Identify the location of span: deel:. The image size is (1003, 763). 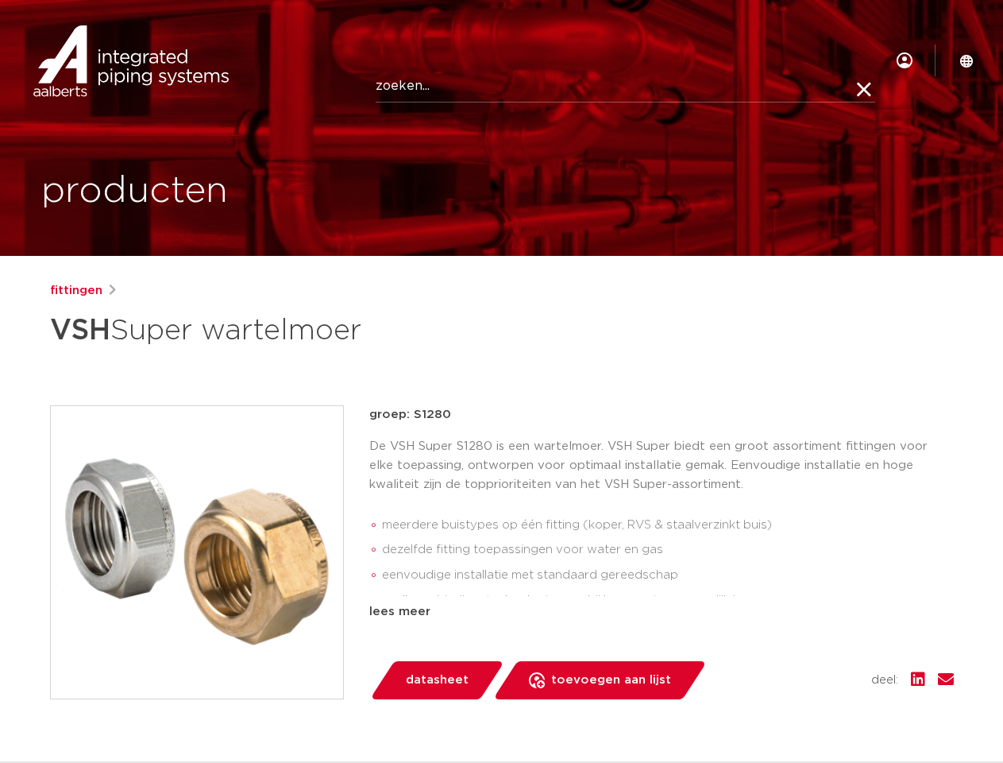
(885, 680).